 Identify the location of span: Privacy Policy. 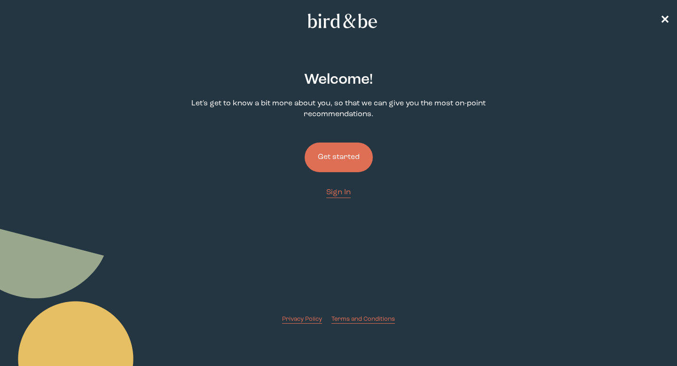
(302, 319).